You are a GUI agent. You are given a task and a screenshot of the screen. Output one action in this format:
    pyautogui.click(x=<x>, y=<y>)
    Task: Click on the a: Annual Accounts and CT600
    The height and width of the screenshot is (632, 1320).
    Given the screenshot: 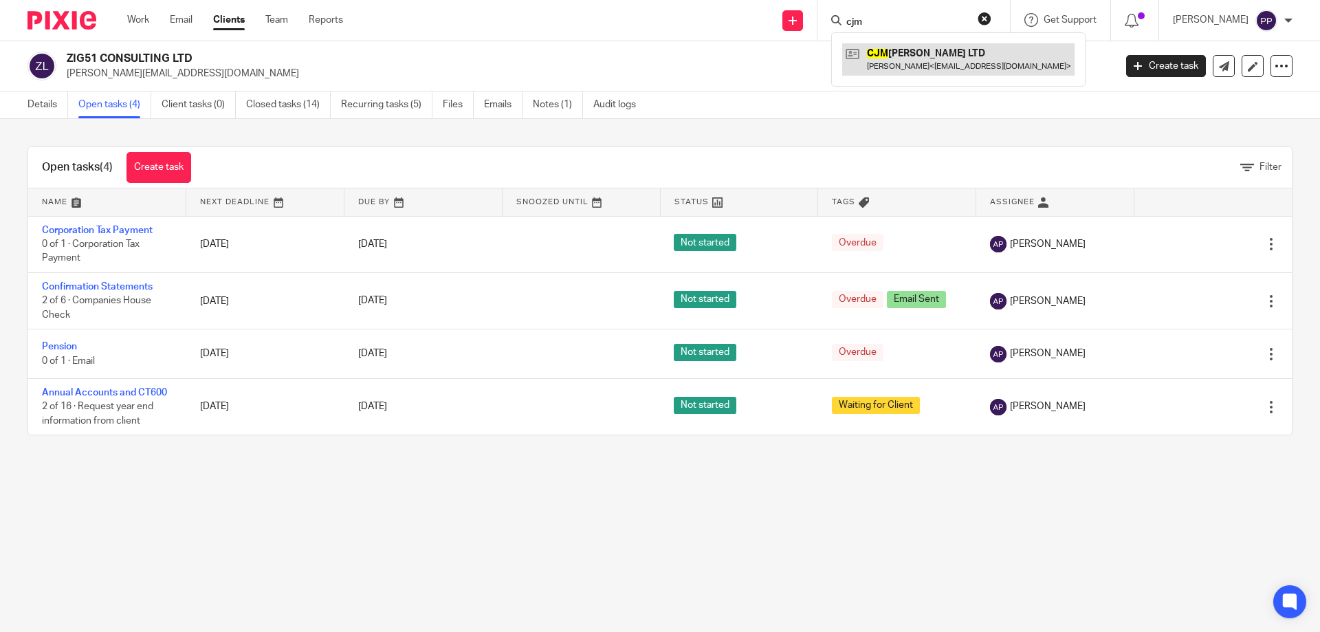 What is the action you would take?
    pyautogui.click(x=104, y=393)
    